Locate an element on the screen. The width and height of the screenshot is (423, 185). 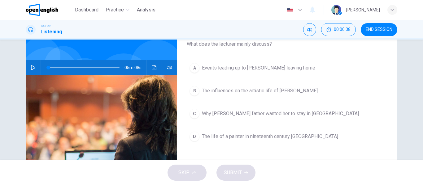
a: OpenEnglish logo is located at coordinates (49, 10).